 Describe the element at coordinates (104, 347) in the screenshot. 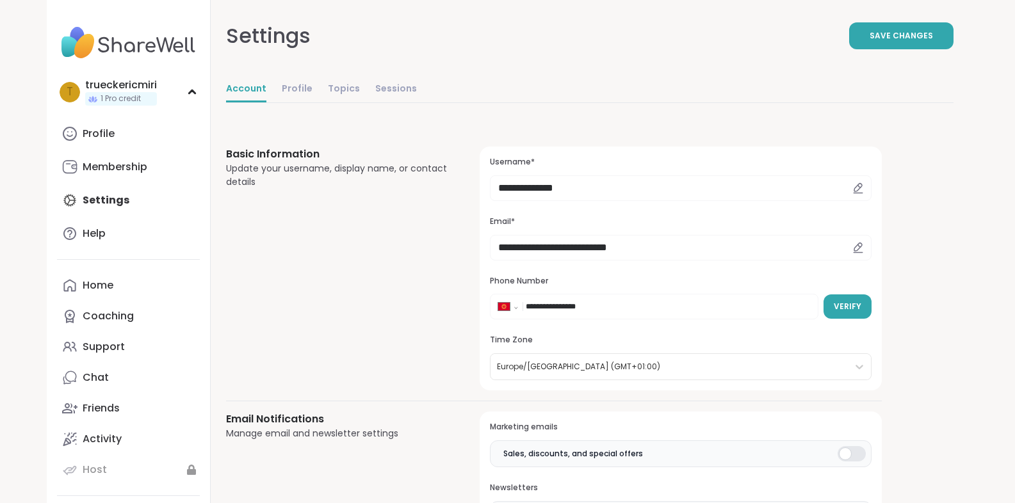

I see `div: Support` at that location.